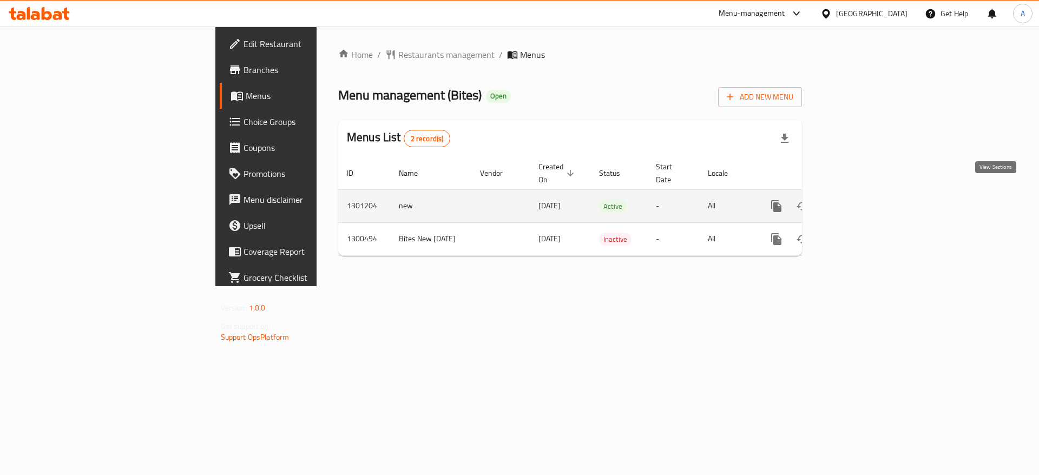 This screenshot has height=475, width=1039. I want to click on span: 1.0.0, so click(257, 308).